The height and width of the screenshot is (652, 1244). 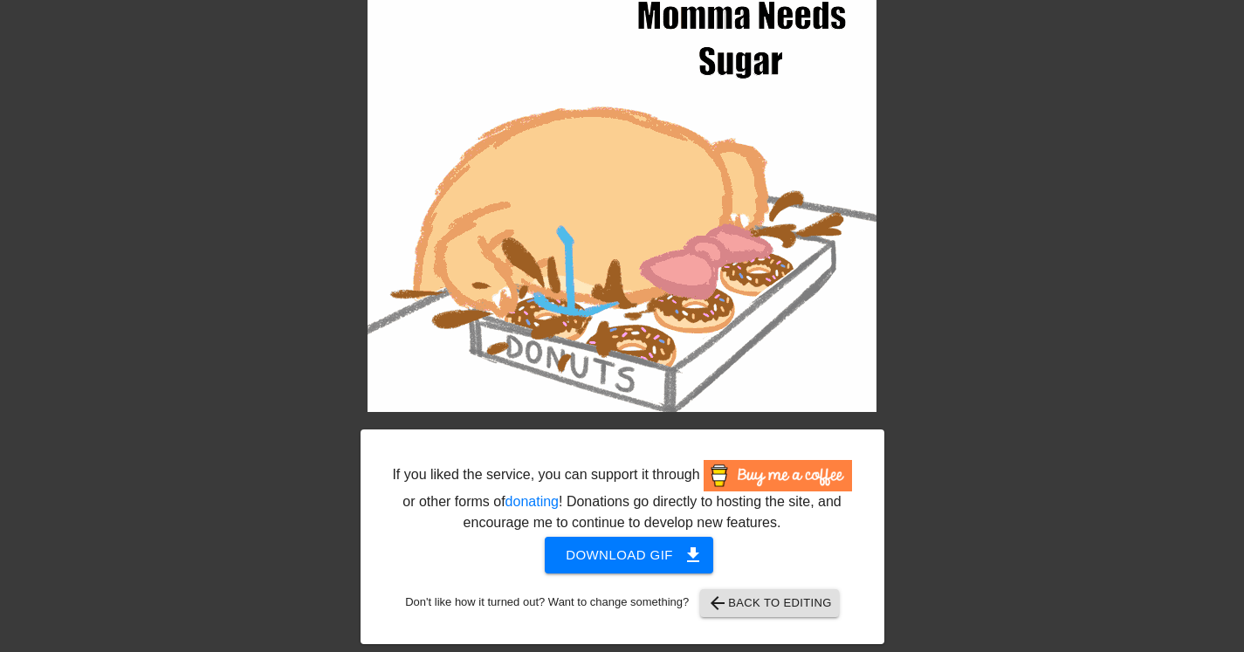 What do you see at coordinates (621, 553) in the screenshot?
I see `a: Download gif` at bounding box center [621, 553].